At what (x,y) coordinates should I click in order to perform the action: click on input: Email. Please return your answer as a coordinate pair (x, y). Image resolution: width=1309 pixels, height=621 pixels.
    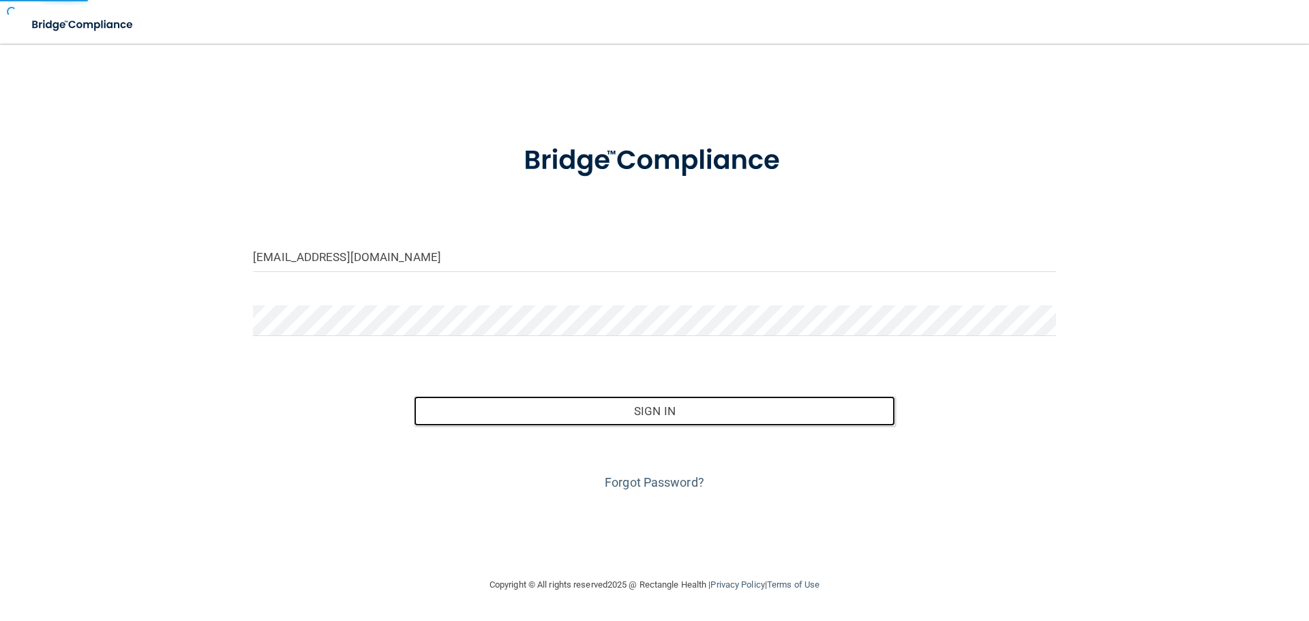
    Looking at the image, I should click on (655, 256).